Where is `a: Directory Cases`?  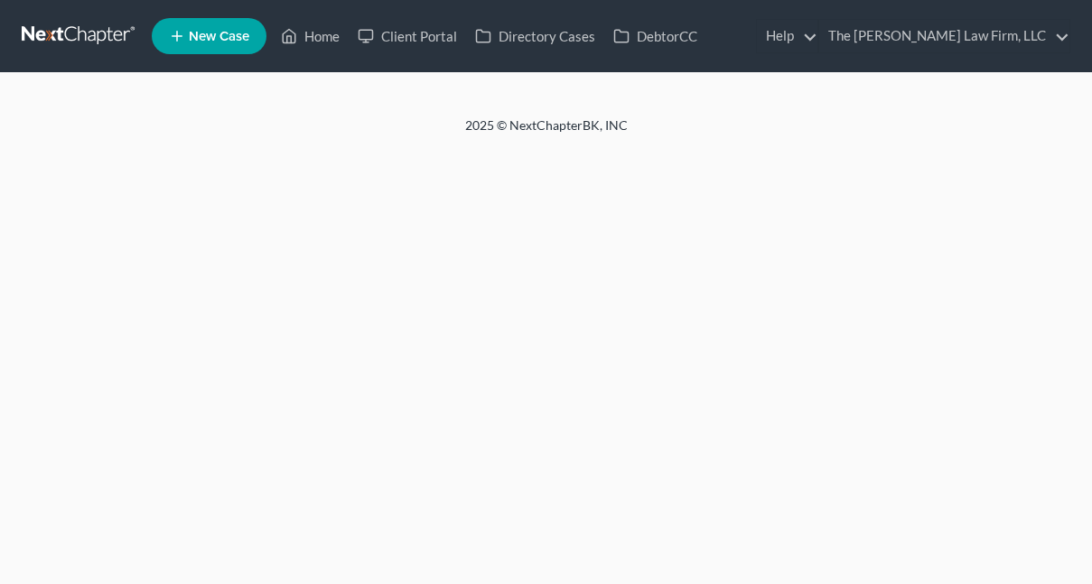
a: Directory Cases is located at coordinates (534, 36).